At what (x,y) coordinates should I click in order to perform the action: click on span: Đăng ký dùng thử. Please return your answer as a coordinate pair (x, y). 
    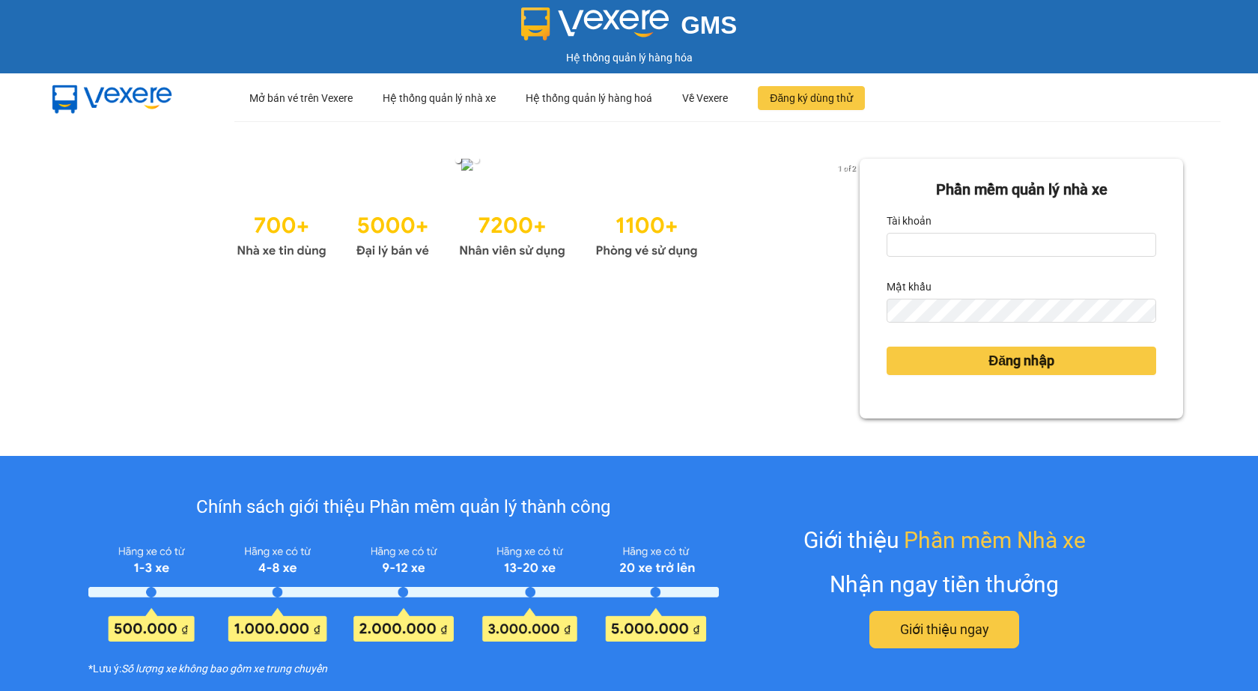
    Looking at the image, I should click on (811, 98).